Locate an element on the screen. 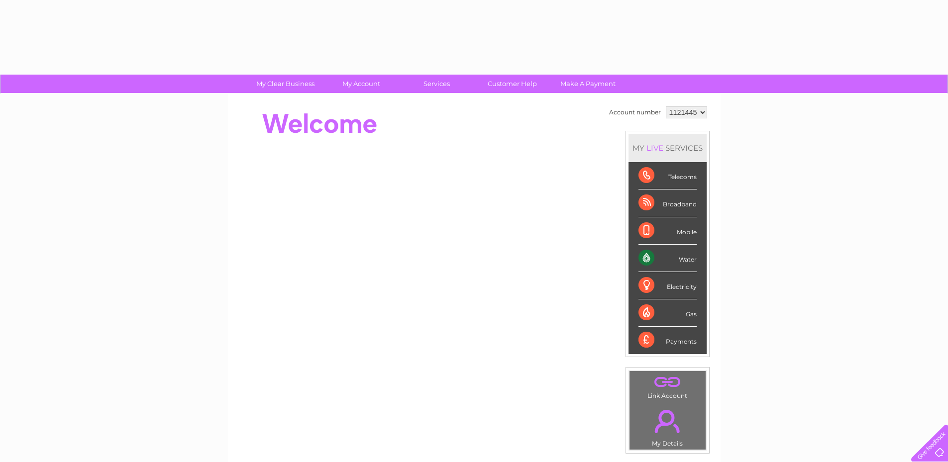  div: Telecoms is located at coordinates (667, 176).